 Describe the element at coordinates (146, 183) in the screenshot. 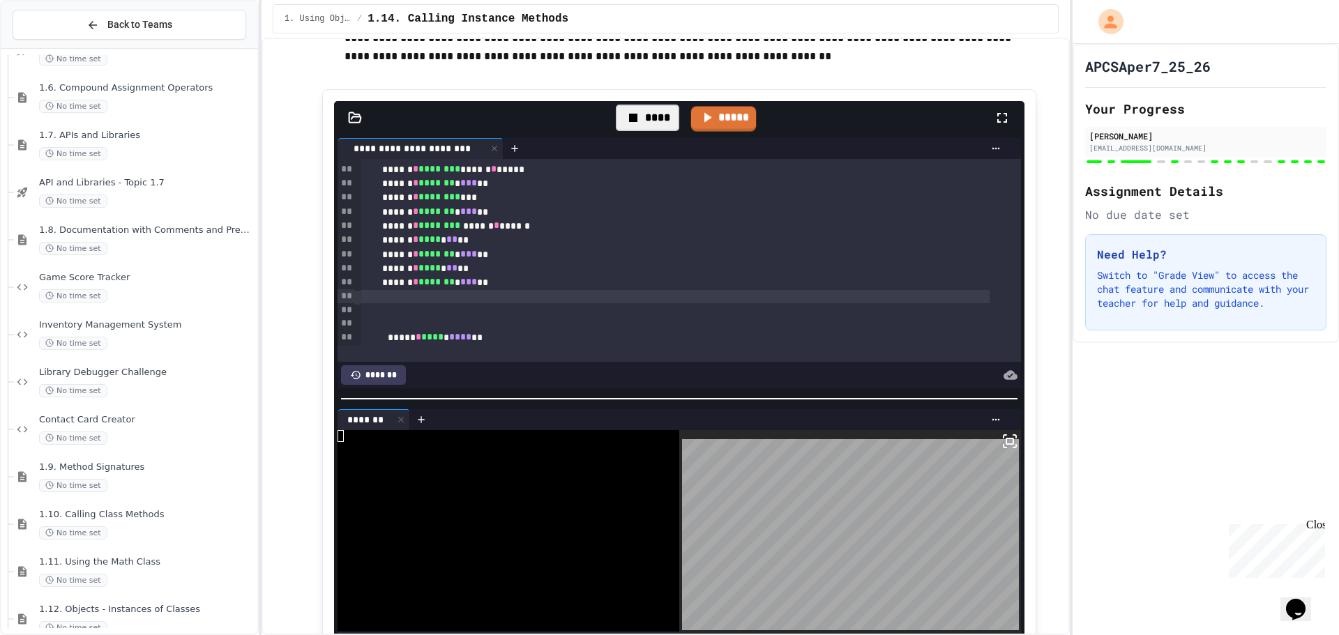

I see `span: API and Libraries - Topic 1.7` at that location.